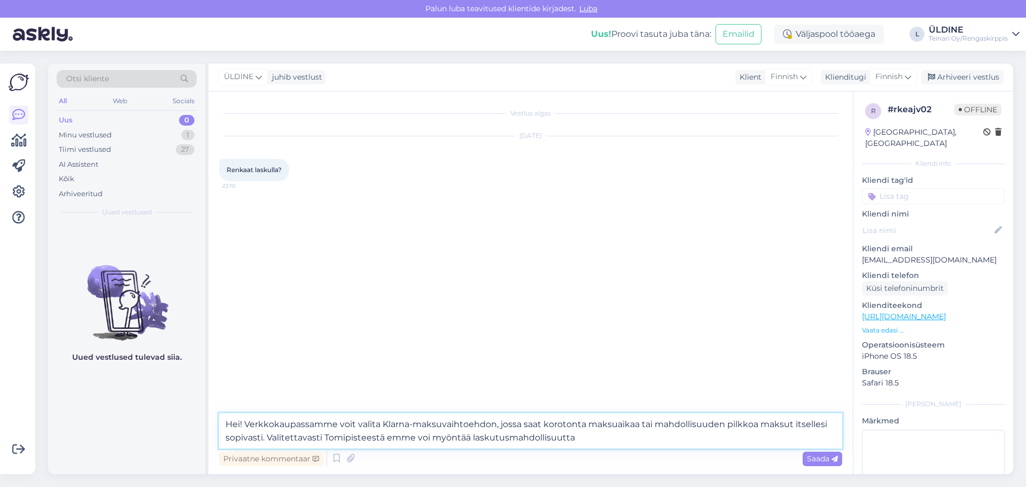  What do you see at coordinates (79, 165) in the screenshot?
I see `div: AI Assistent` at bounding box center [79, 165].